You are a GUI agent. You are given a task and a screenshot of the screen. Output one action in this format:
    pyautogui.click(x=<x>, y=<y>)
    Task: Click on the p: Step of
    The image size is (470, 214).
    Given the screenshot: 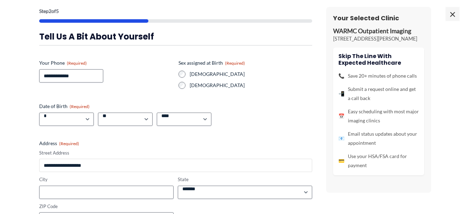 What is the action you would take?
    pyautogui.click(x=176, y=11)
    